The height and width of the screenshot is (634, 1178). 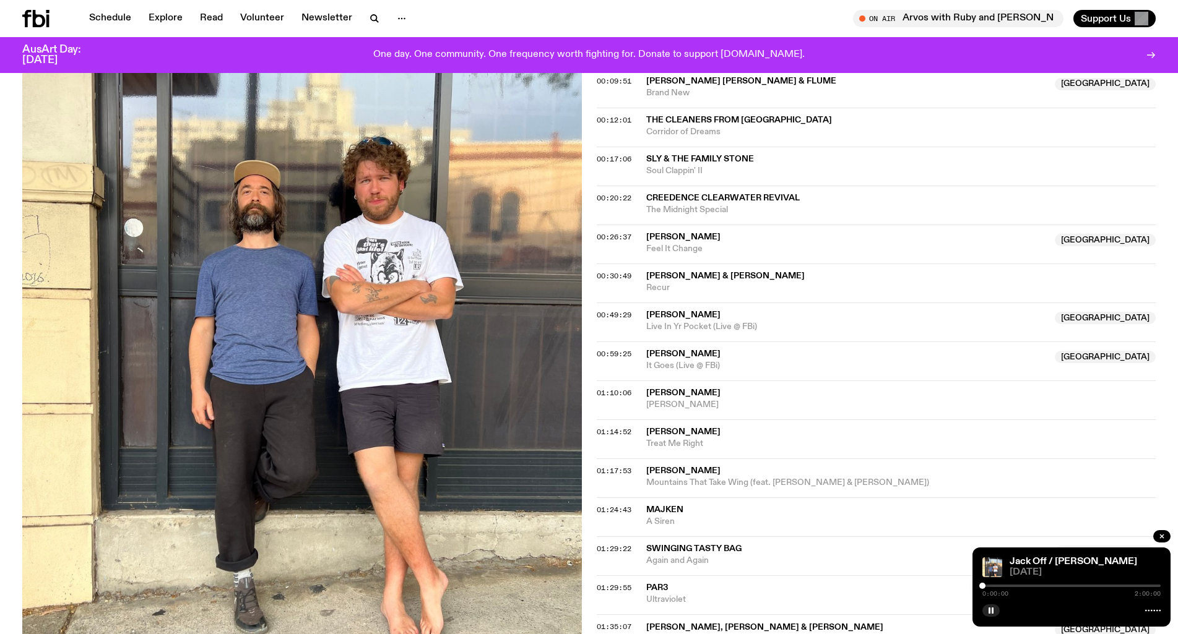 I want to click on button: 01:17:53, so click(x=614, y=471).